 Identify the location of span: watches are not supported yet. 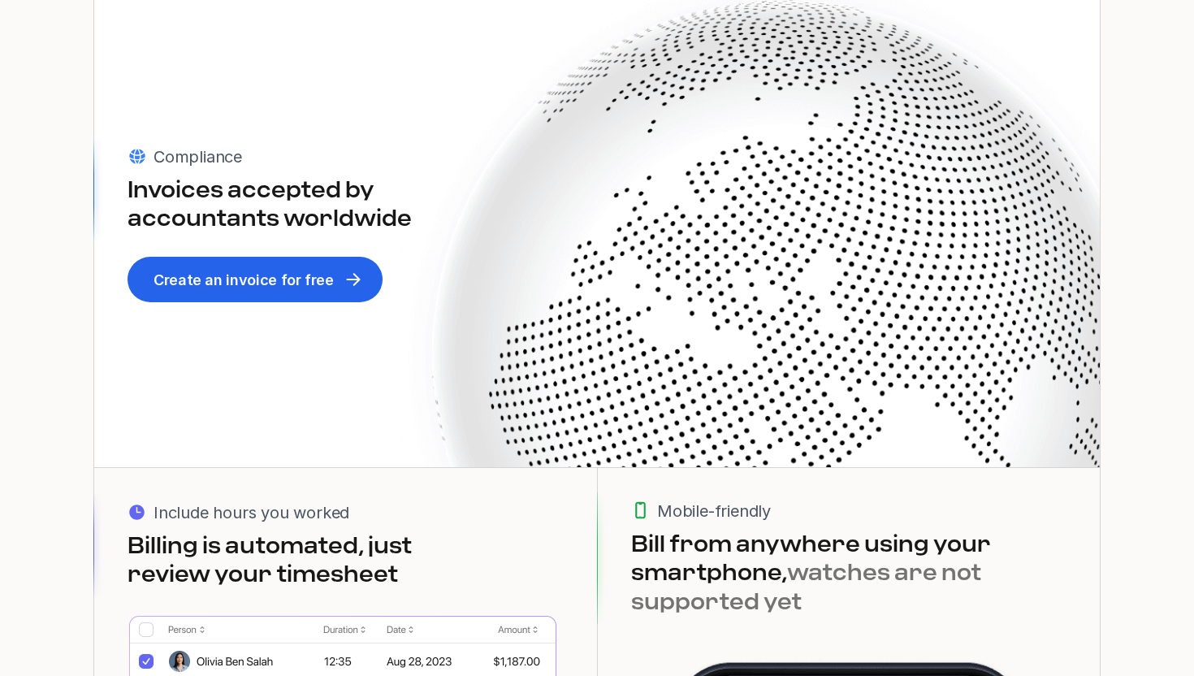
(808, 587).